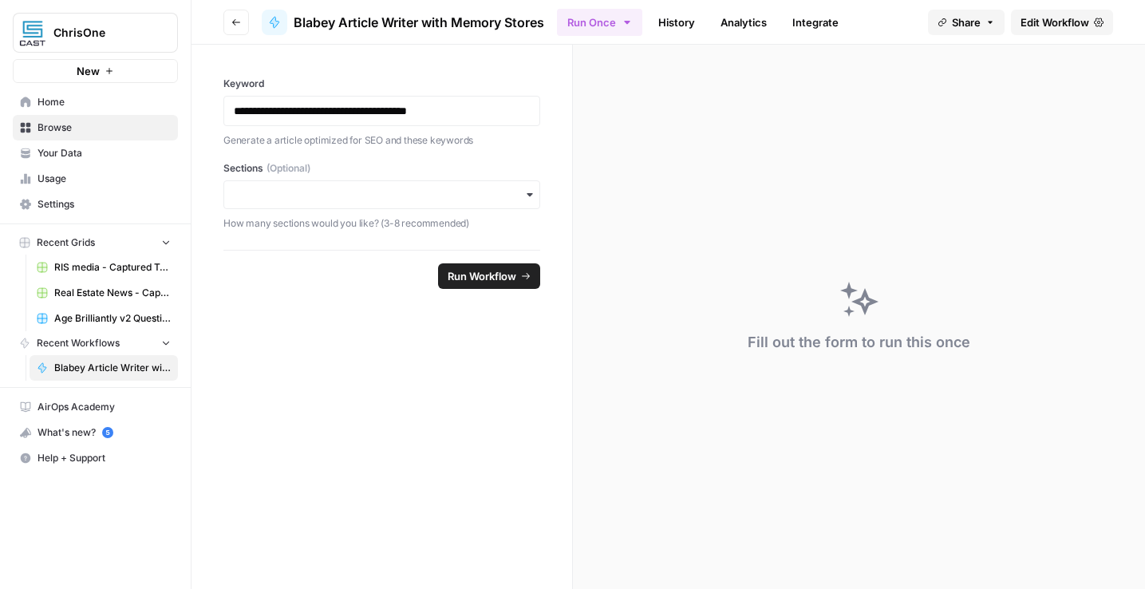 The width and height of the screenshot is (1145, 589). What do you see at coordinates (95, 153) in the screenshot?
I see `a: Your Data` at bounding box center [95, 153].